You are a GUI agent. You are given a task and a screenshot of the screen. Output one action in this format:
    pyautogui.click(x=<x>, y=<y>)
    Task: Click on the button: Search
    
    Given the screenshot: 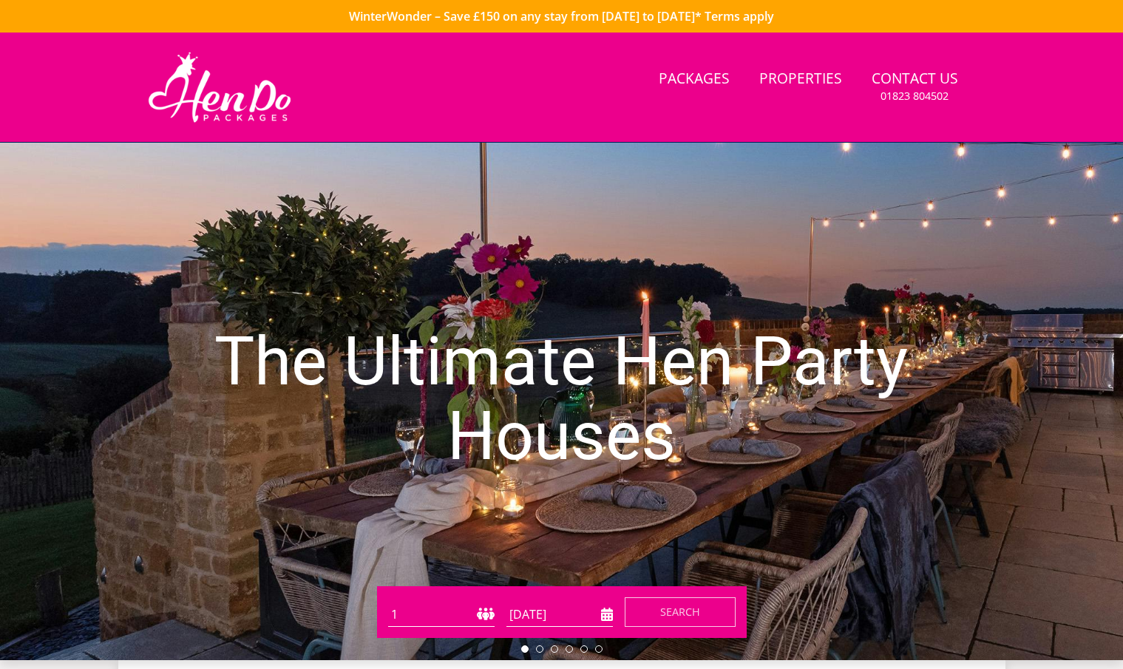 What is the action you would take?
    pyautogui.click(x=680, y=612)
    